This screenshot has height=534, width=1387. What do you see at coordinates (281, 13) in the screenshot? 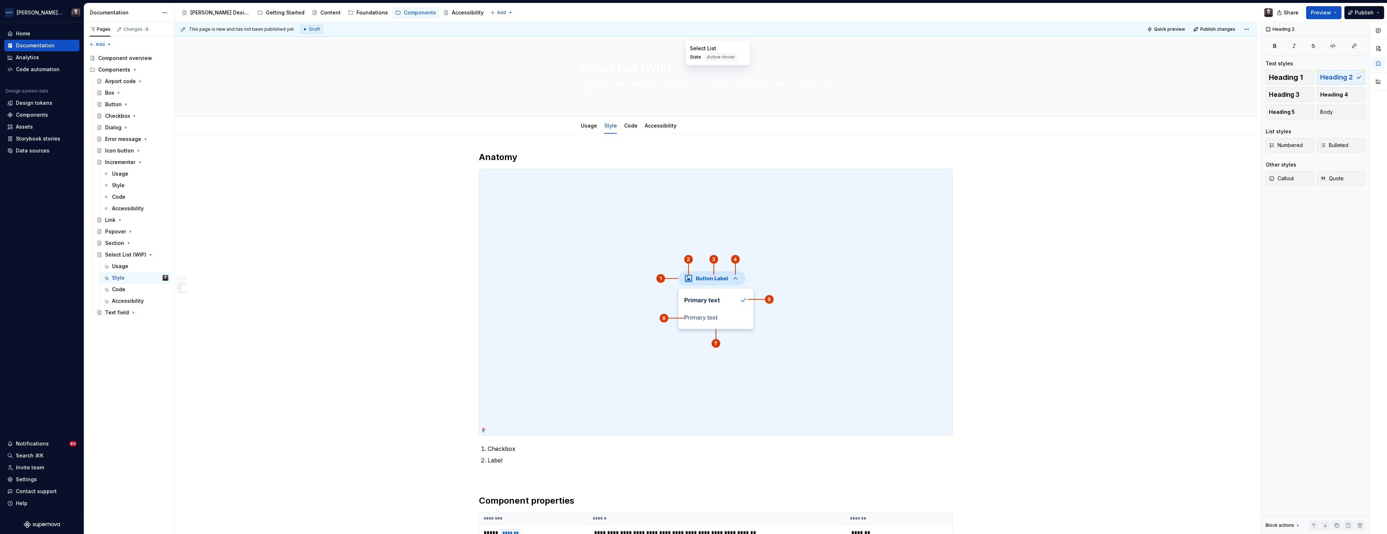
I see `a: Getting Started` at bounding box center [281, 13].